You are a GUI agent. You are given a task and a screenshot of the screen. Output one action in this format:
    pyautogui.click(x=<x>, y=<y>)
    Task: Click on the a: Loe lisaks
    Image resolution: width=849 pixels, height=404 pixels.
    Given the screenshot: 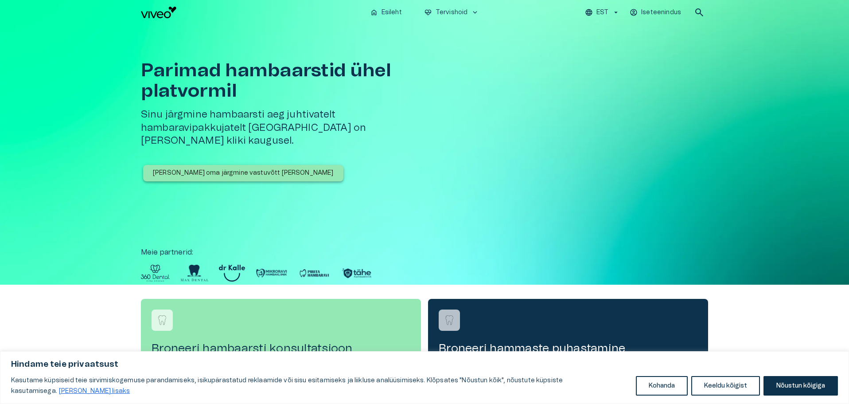 What is the action you would take?
    pyautogui.click(x=94, y=391)
    